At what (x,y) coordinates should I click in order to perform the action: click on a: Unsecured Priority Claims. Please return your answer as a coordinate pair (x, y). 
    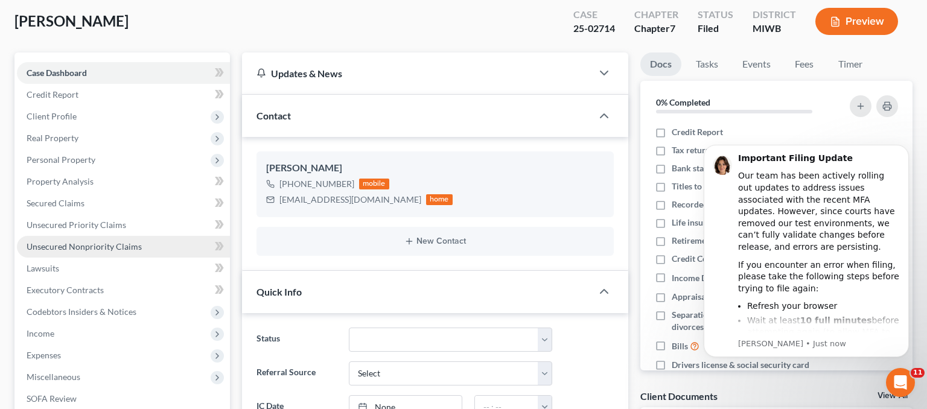
    Looking at the image, I should click on (123, 225).